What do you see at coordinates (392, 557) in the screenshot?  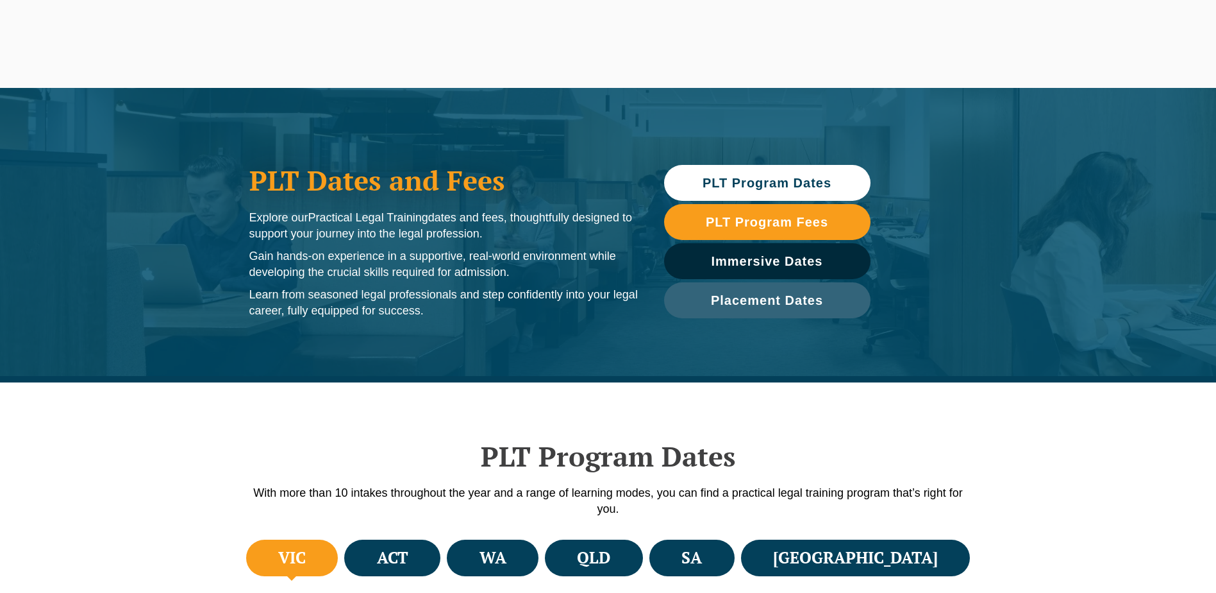 I see `h4: ACT` at bounding box center [392, 557].